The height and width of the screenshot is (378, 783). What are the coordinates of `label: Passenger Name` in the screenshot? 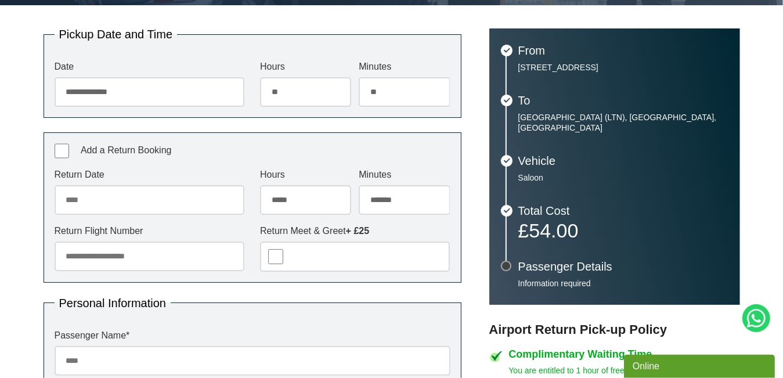 It's located at (252, 335).